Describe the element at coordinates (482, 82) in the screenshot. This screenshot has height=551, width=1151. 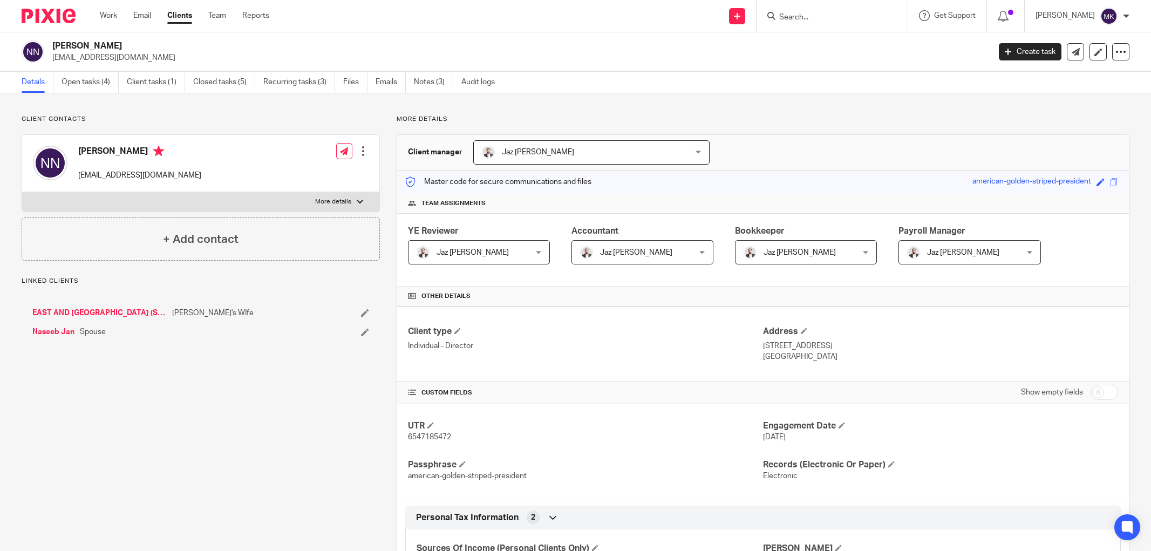
I see `a: Audit logs` at that location.